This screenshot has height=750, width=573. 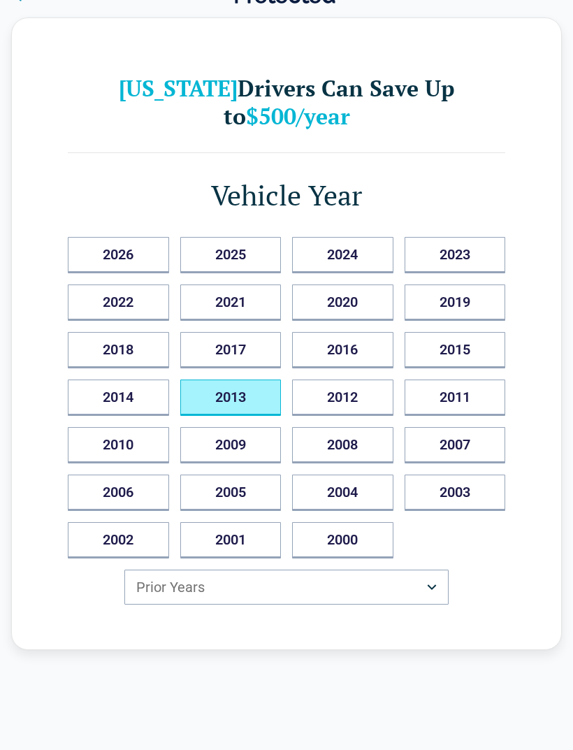 What do you see at coordinates (118, 255) in the screenshot?
I see `button: 2026` at bounding box center [118, 255].